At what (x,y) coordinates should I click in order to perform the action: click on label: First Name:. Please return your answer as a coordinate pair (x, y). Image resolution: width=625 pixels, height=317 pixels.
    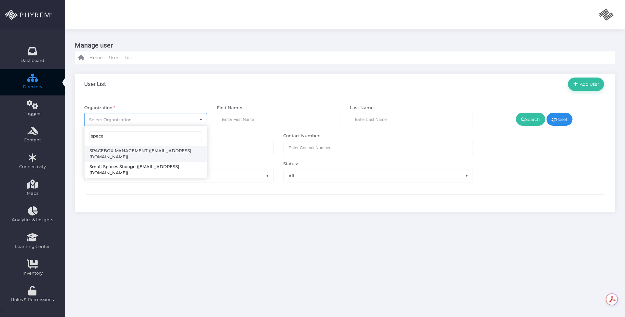
    Looking at the image, I should click on (229, 108).